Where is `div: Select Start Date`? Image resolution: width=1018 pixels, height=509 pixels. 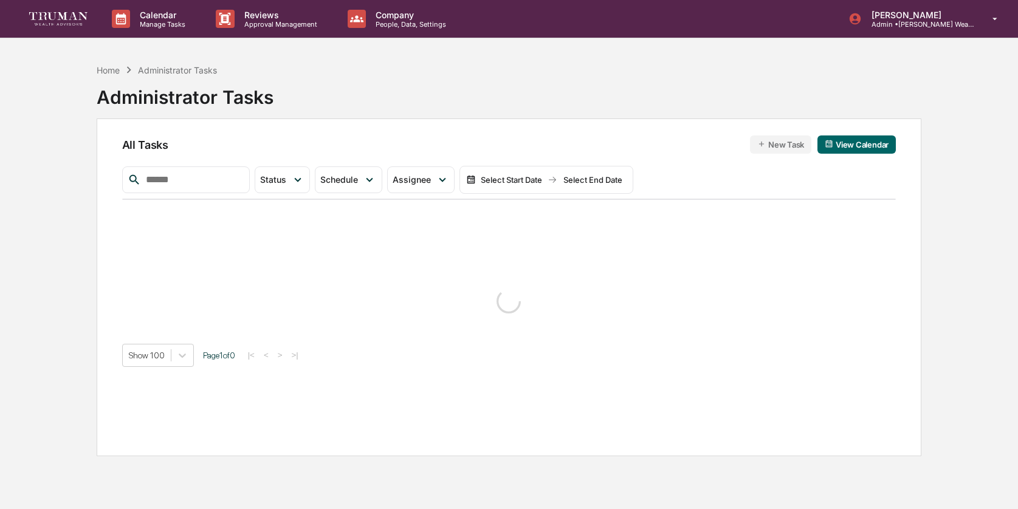 div: Select Start Date is located at coordinates (512, 180).